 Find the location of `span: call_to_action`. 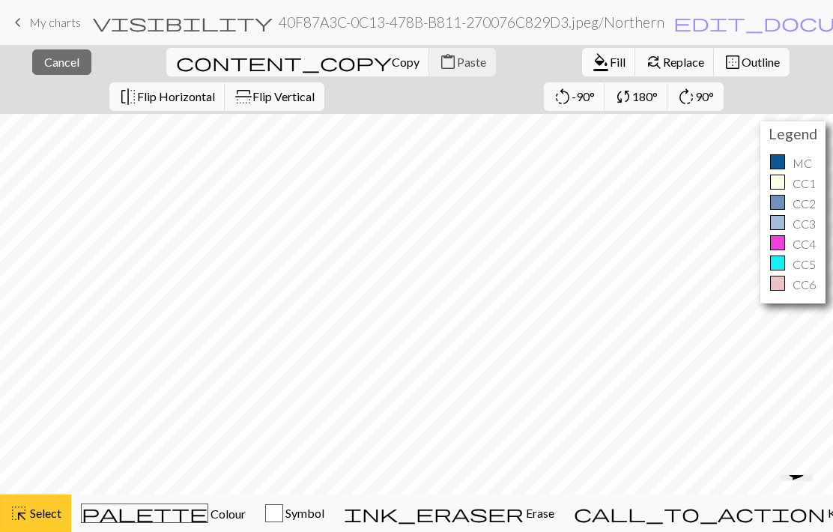

span: call_to_action is located at coordinates (700, 513).